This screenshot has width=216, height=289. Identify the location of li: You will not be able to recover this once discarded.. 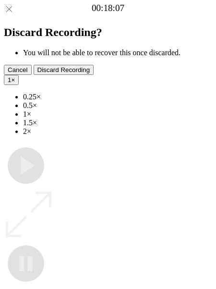
(118, 53).